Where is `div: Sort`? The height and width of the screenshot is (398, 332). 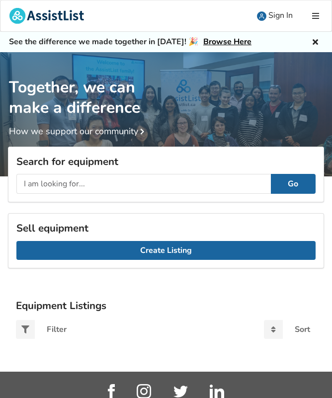
div: Sort is located at coordinates (302, 329).